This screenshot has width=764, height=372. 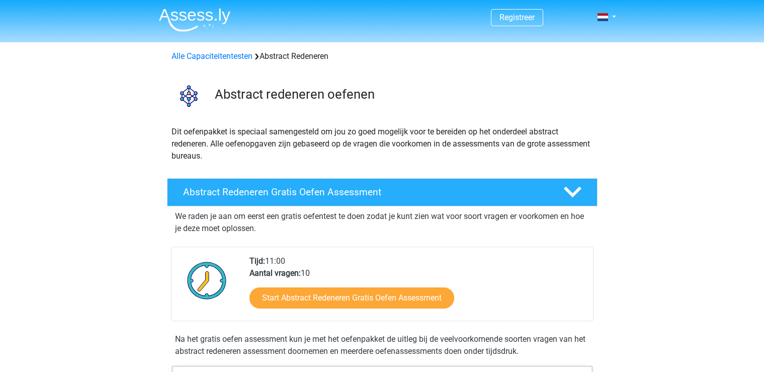 I want to click on p: We raden je aan om eerst een gratis oefentest te doen zodat je kunt zien wat voor soort vragen er..., so click(x=382, y=222).